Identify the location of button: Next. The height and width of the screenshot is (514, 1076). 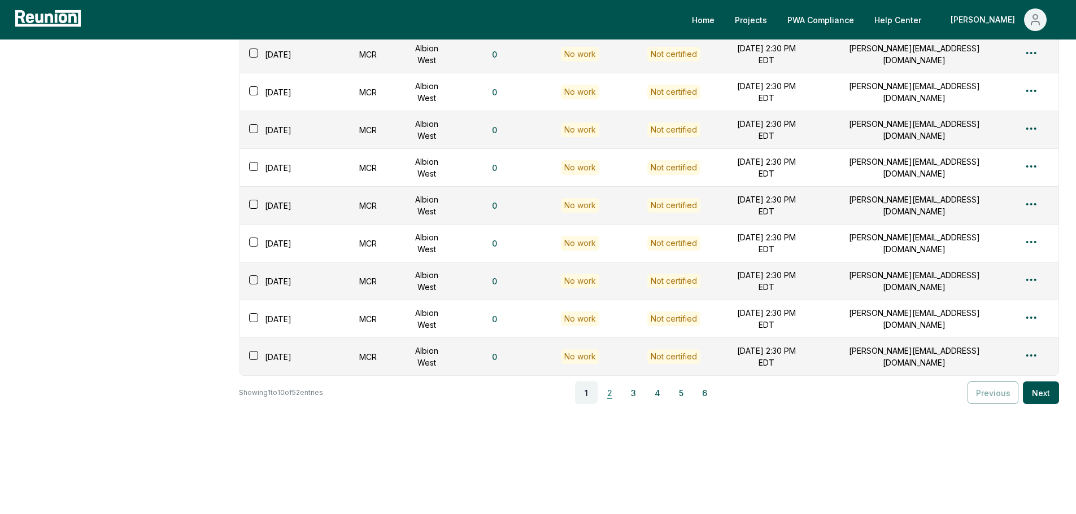
(1041, 393).